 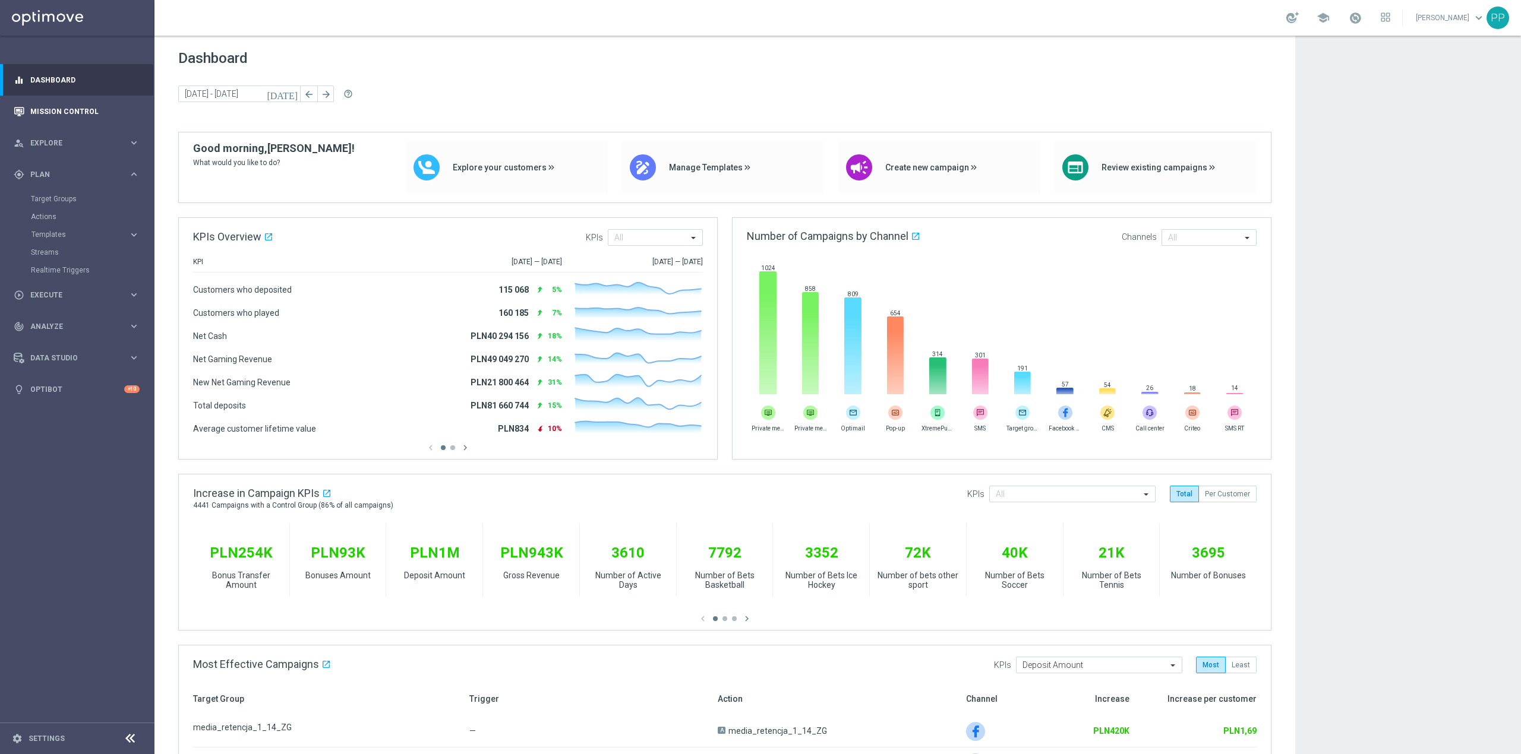 What do you see at coordinates (77, 295) in the screenshot?
I see `div: play_circle_outline Execute keyboard_arrow_right` at bounding box center [77, 295].